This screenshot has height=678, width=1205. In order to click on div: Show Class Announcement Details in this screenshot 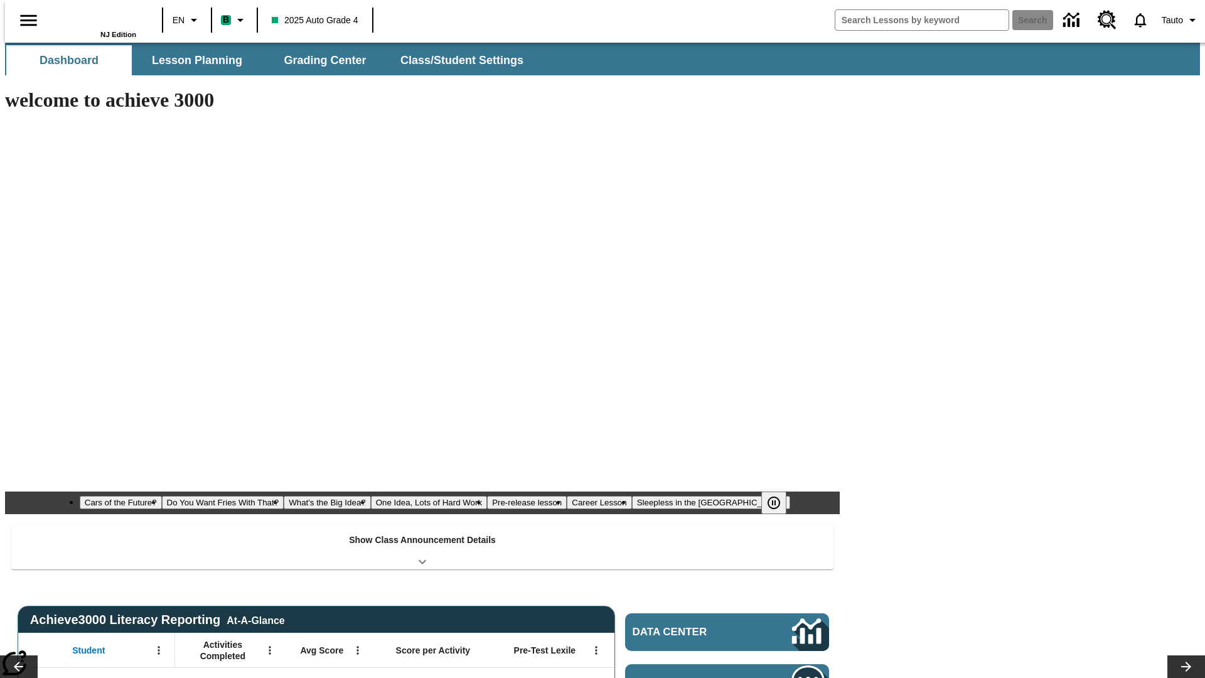, I will do `click(423, 547)`.